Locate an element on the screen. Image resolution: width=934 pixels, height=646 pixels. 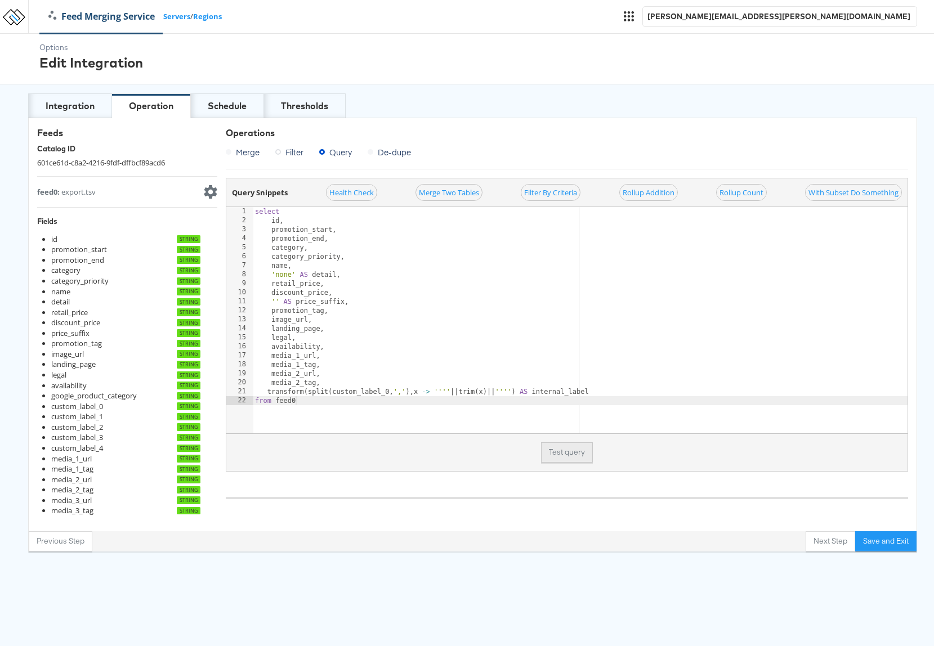
a: Rollup Count is located at coordinates (742, 193).